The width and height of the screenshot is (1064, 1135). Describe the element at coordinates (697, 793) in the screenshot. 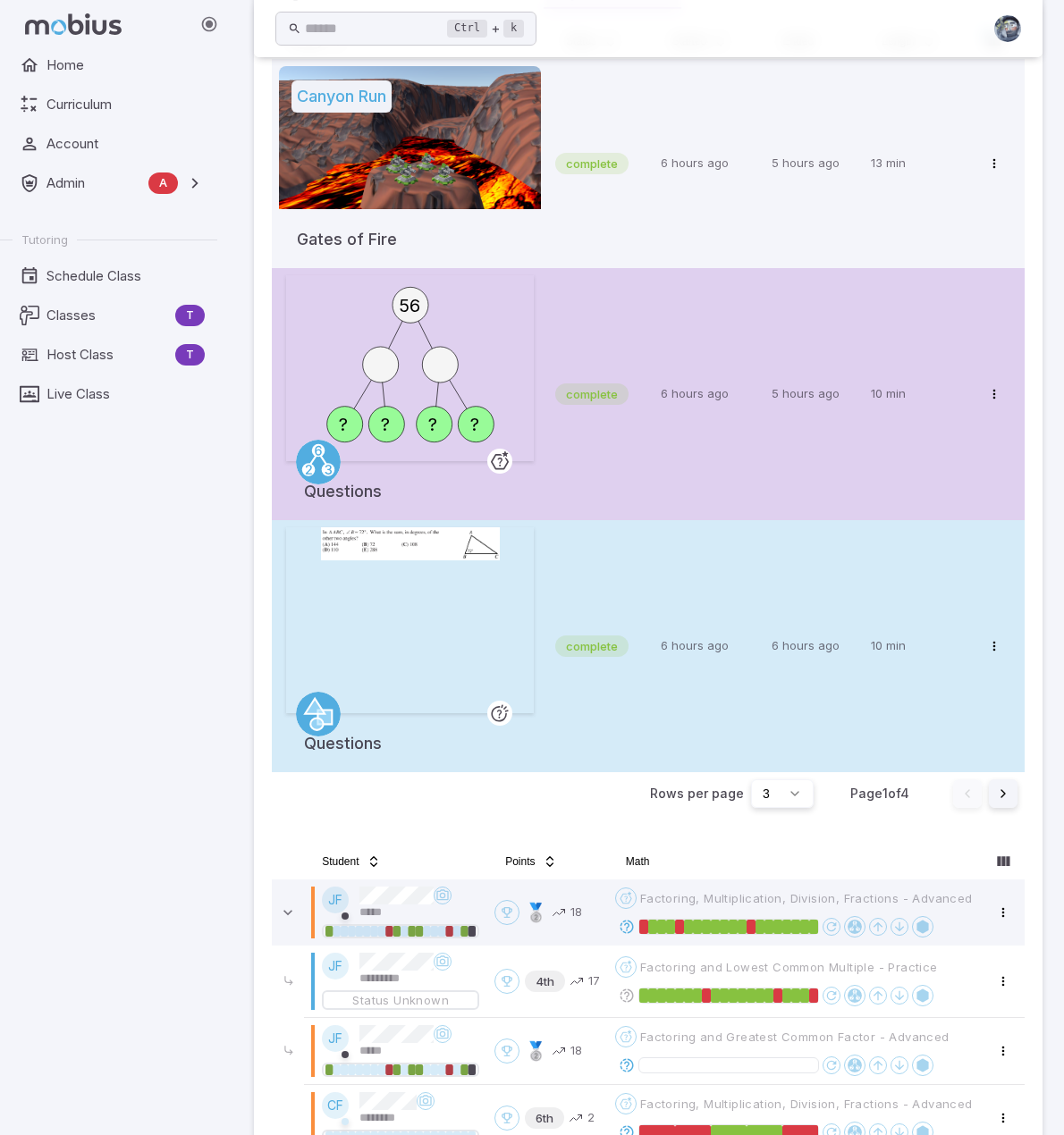

I see `p: Rows per page` at that location.